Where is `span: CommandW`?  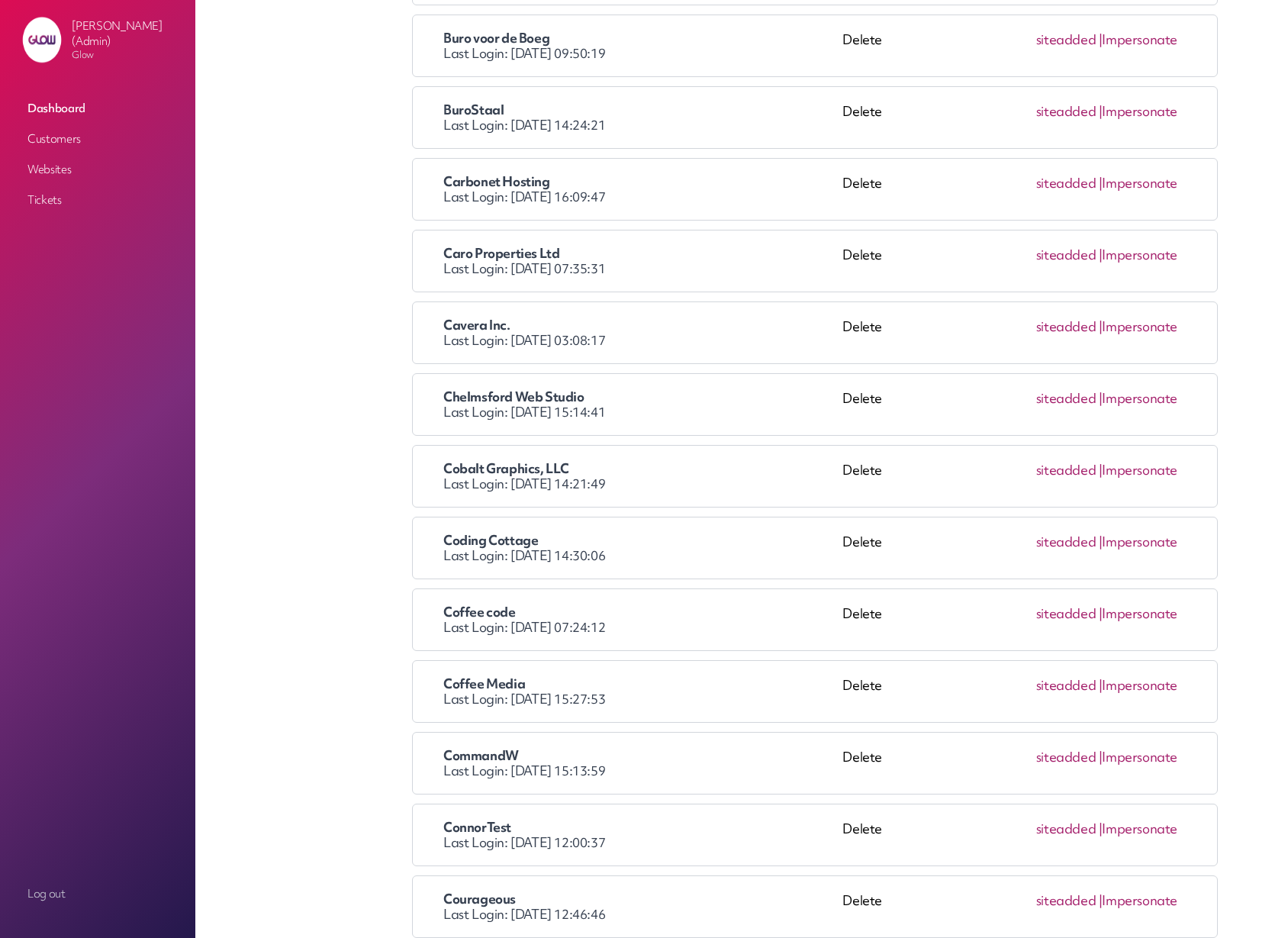
span: CommandW is located at coordinates (480, 755).